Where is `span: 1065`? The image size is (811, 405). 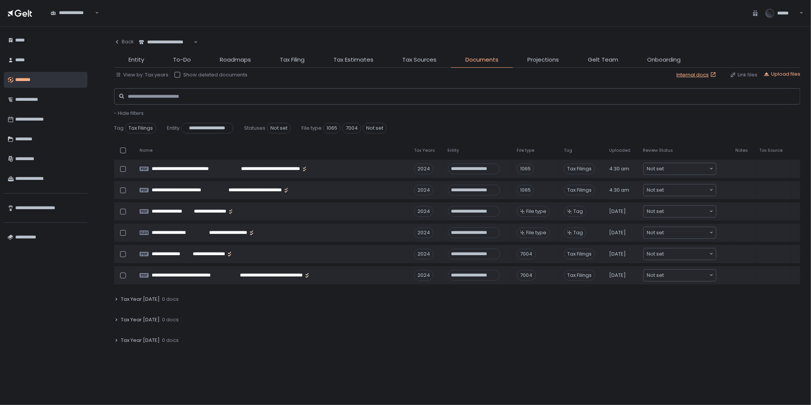
span: 1065 is located at coordinates (332, 128).